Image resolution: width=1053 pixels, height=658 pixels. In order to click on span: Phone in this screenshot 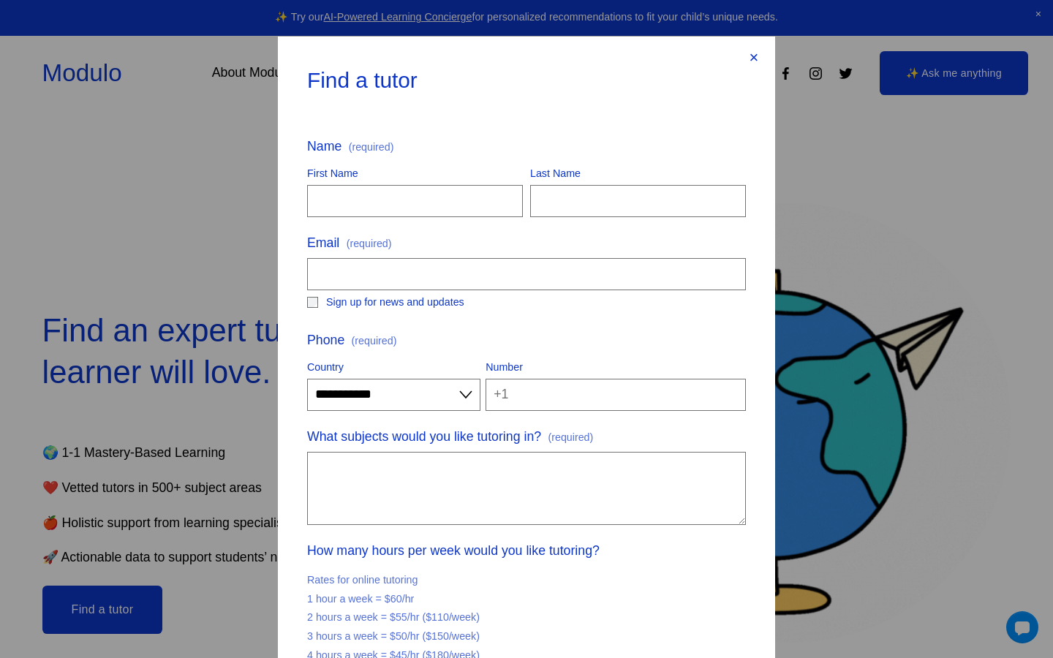, I will do `click(326, 341)`.